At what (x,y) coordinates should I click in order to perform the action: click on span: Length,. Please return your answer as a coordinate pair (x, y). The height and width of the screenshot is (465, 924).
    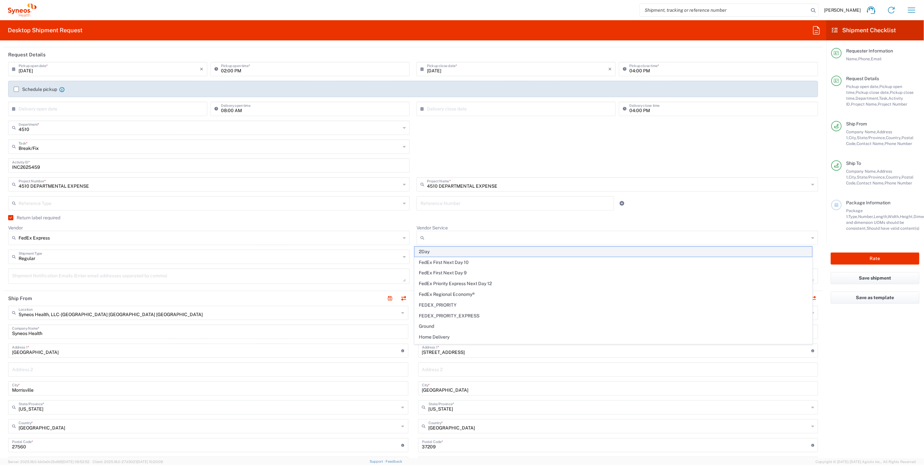
    Looking at the image, I should click on (881, 216).